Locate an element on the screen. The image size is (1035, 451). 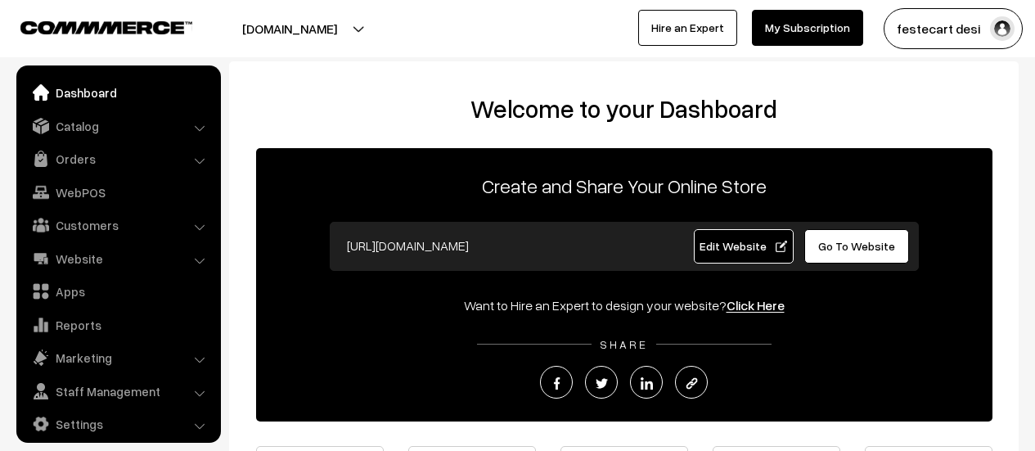
a: Go To Website is located at coordinates (857, 246).